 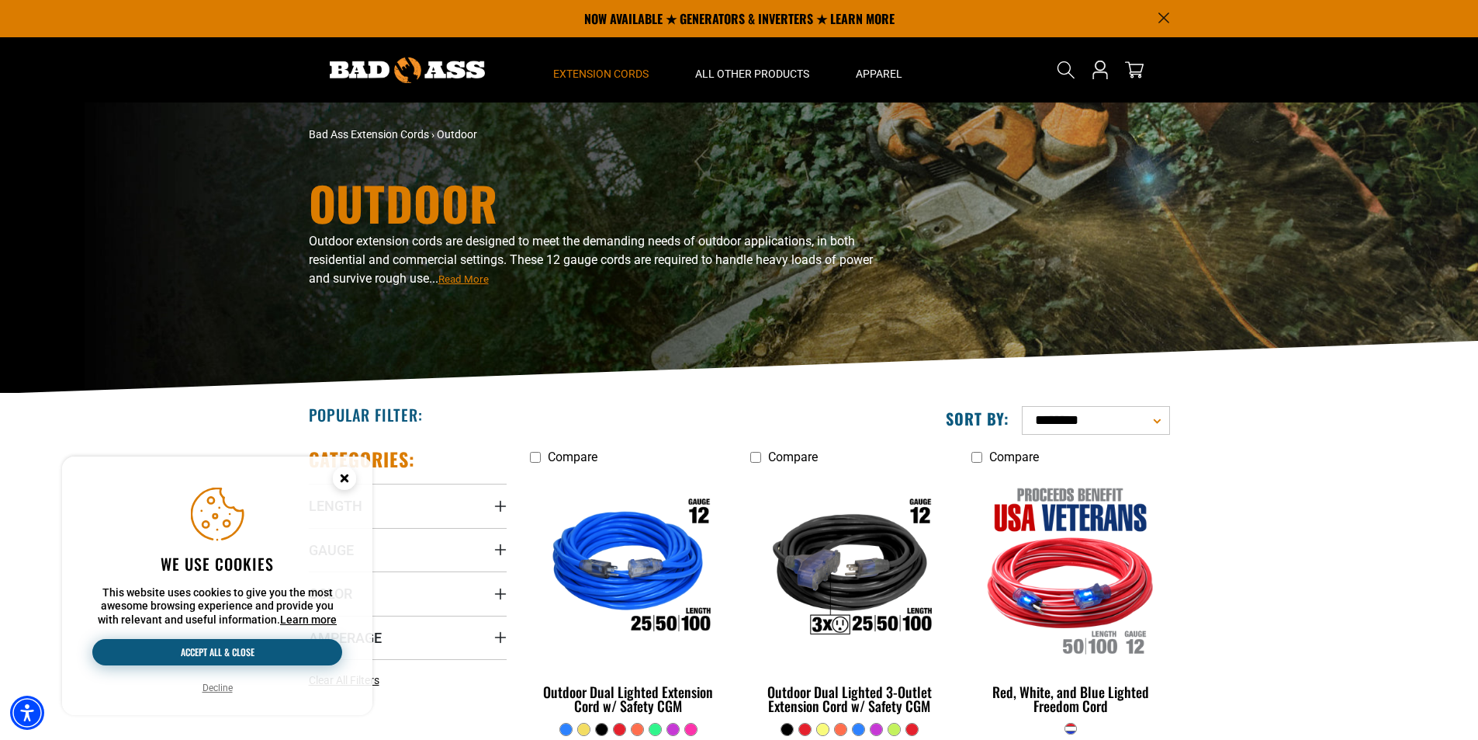 I want to click on h1: Outdoor, so click(x=592, y=203).